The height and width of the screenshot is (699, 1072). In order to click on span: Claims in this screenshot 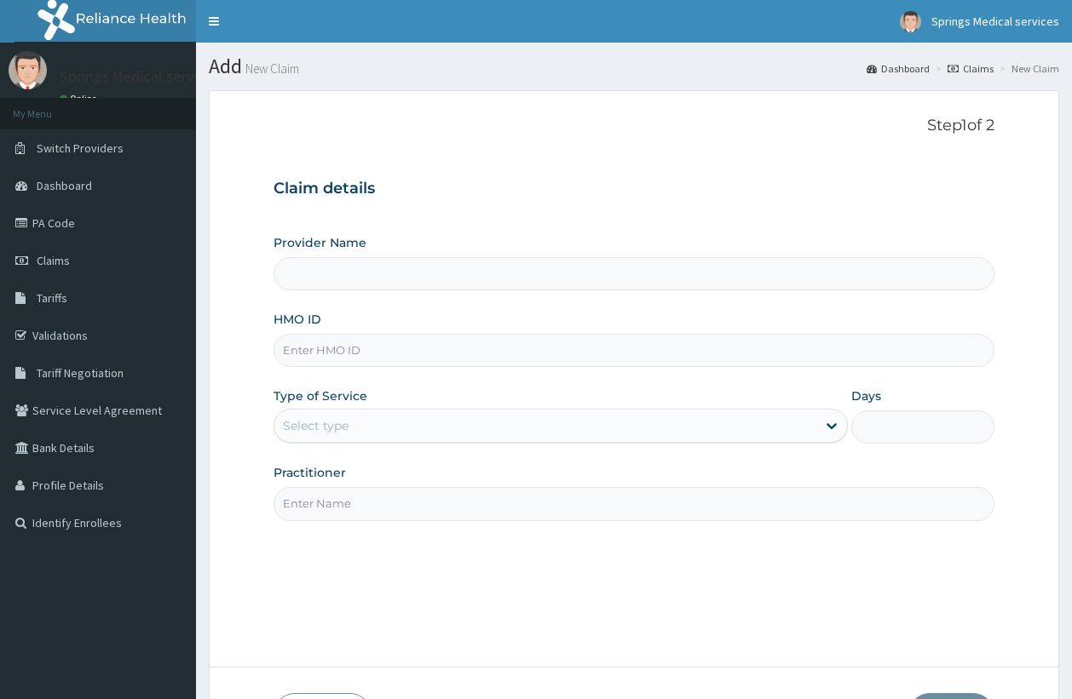, I will do `click(53, 261)`.